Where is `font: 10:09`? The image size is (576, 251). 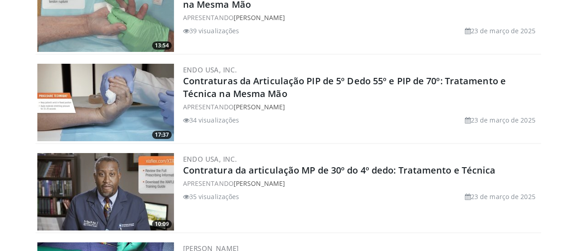
font: 10:09 is located at coordinates (162, 224).